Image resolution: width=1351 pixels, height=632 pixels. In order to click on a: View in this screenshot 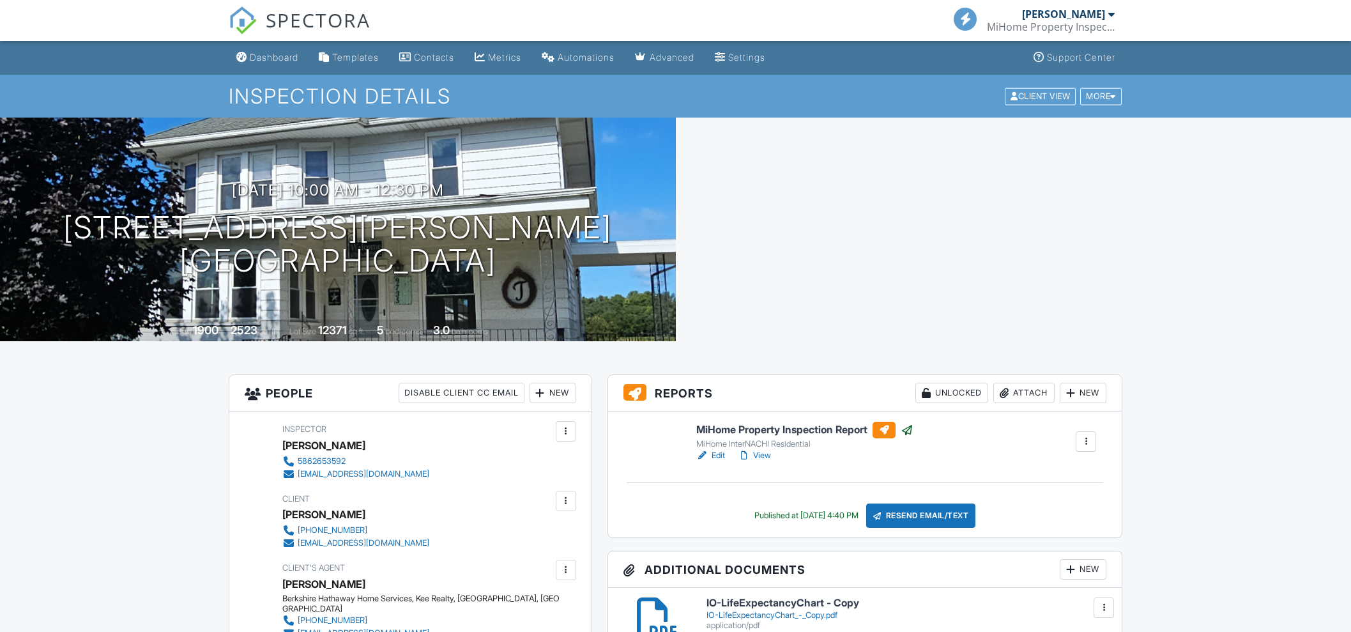, I will do `click(755, 456)`.